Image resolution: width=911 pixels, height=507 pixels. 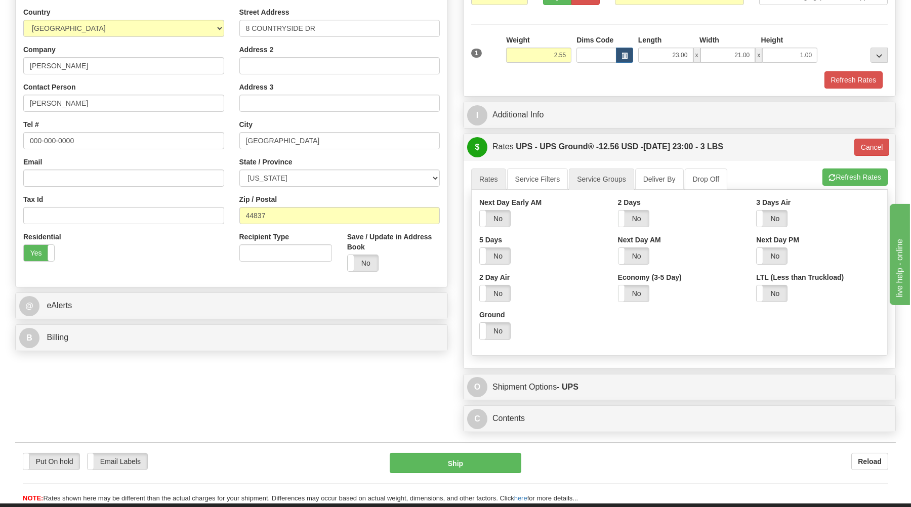 What do you see at coordinates (621, 146) in the screenshot?
I see `span: 12.56 USD -` at bounding box center [621, 146].